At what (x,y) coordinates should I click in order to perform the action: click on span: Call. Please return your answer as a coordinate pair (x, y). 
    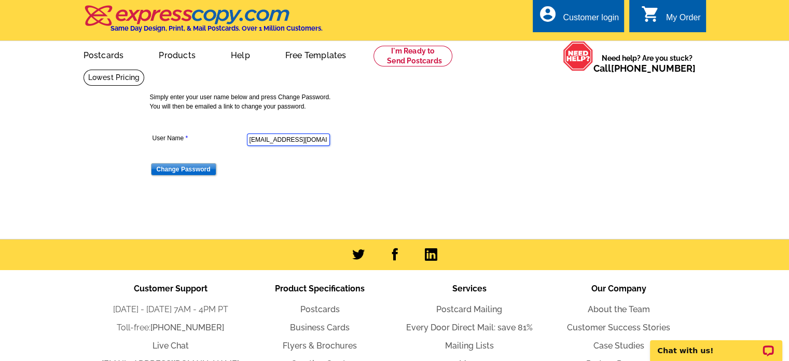
    Looking at the image, I should click on (645, 68).